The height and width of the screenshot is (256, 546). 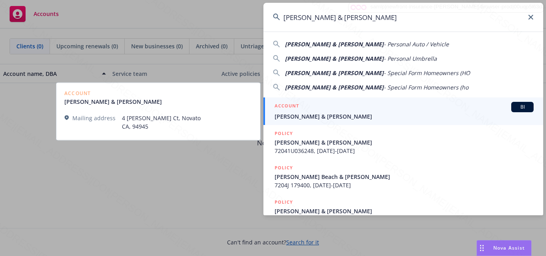 What do you see at coordinates (416, 44) in the screenshot?
I see `span: - Personal Auto / Vehicle` at bounding box center [416, 44].